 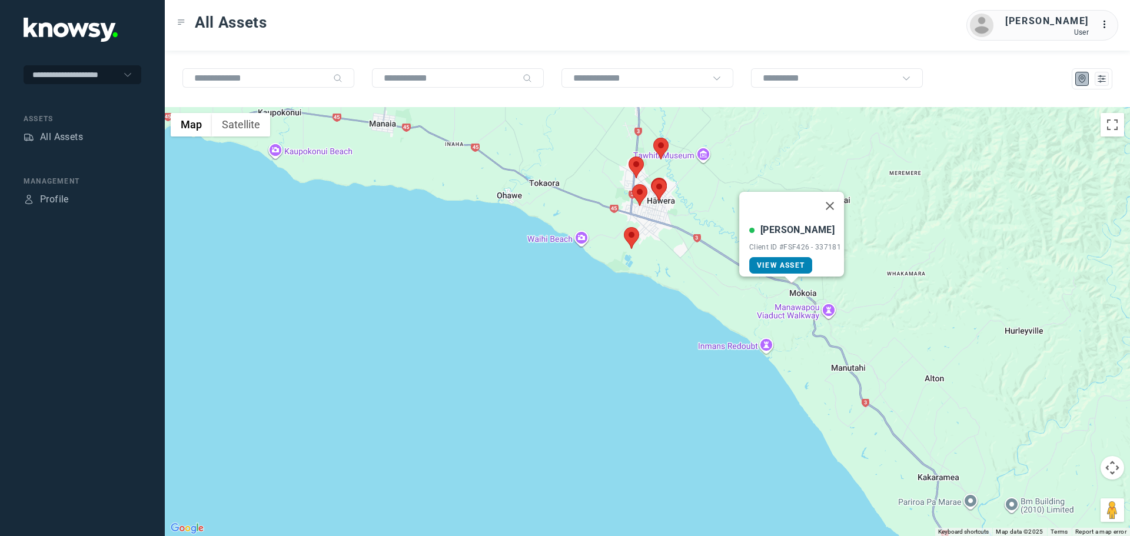 What do you see at coordinates (982, 25) in the screenshot?
I see `img: avatar.png` at bounding box center [982, 25].